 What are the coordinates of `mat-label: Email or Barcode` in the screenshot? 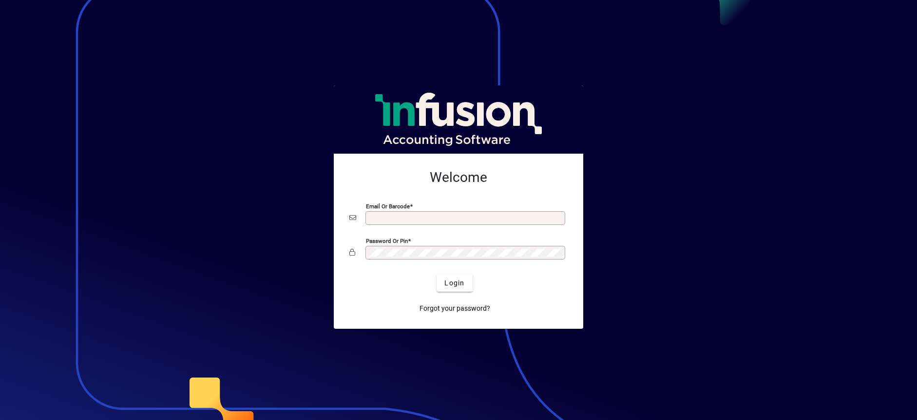 It's located at (388, 206).